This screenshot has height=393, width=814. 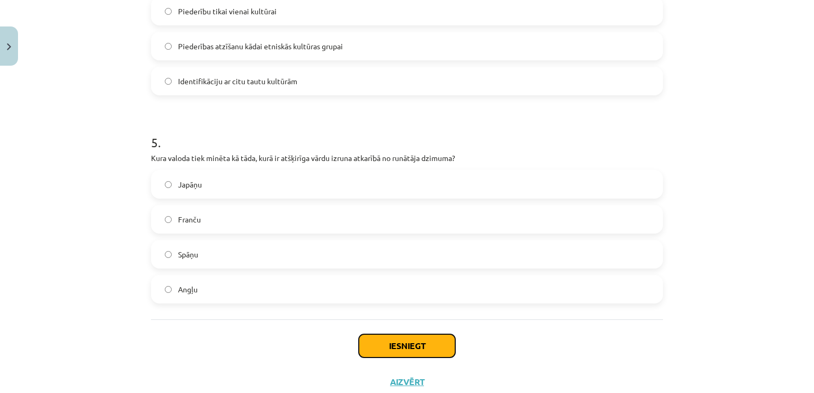 What do you see at coordinates (168, 254) in the screenshot?
I see `input: Spāņu` at bounding box center [168, 254].